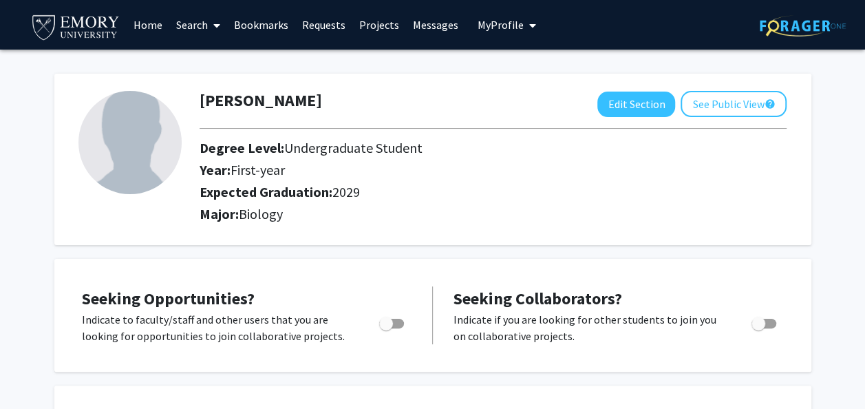 The image size is (865, 409). Describe the element at coordinates (76, 26) in the screenshot. I see `img: Emory University Logo` at that location.